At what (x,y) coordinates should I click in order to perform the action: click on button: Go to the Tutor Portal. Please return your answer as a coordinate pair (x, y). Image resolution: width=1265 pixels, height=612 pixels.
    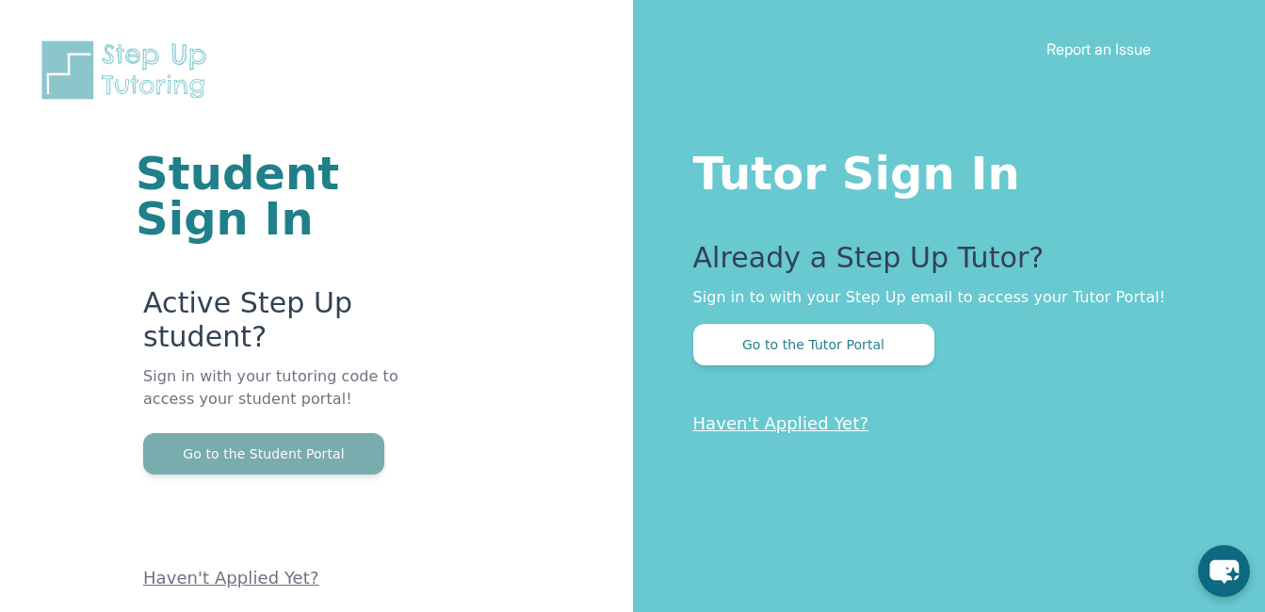
    Looking at the image, I should click on (814, 345).